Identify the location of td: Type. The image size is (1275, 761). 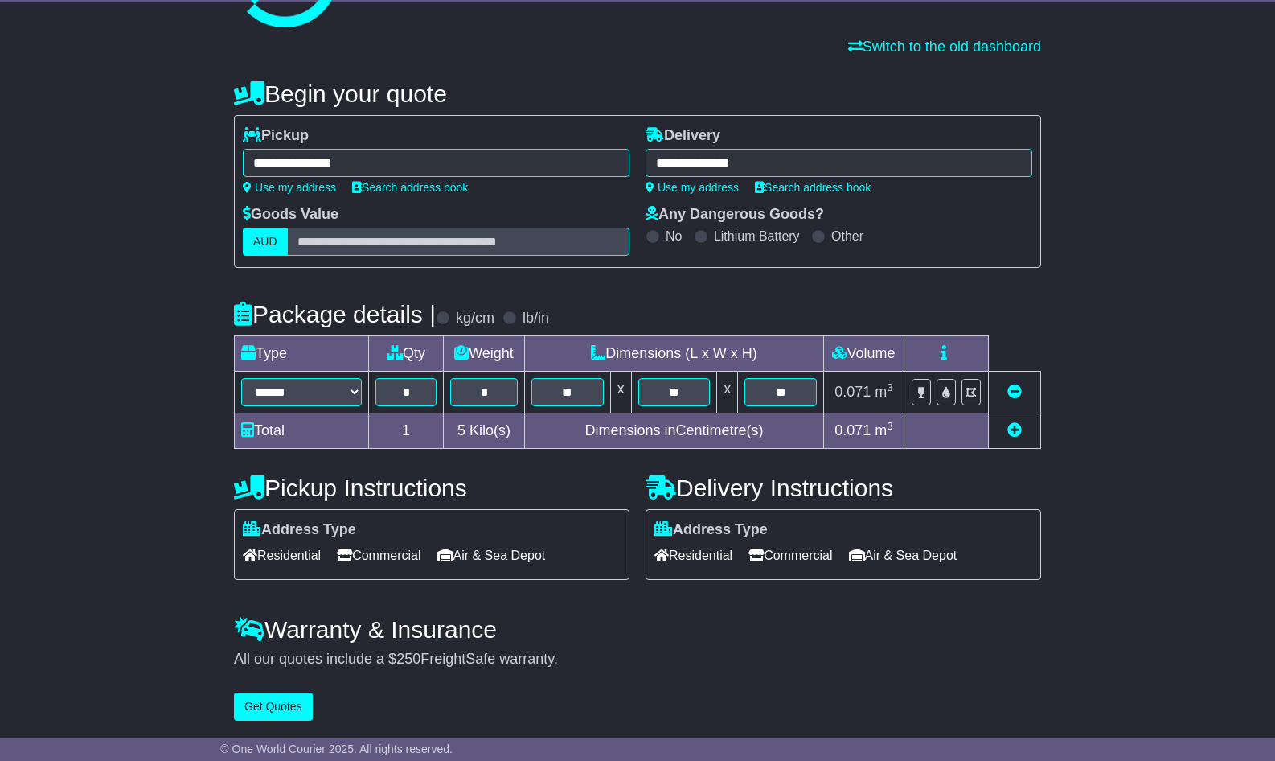
(302, 354).